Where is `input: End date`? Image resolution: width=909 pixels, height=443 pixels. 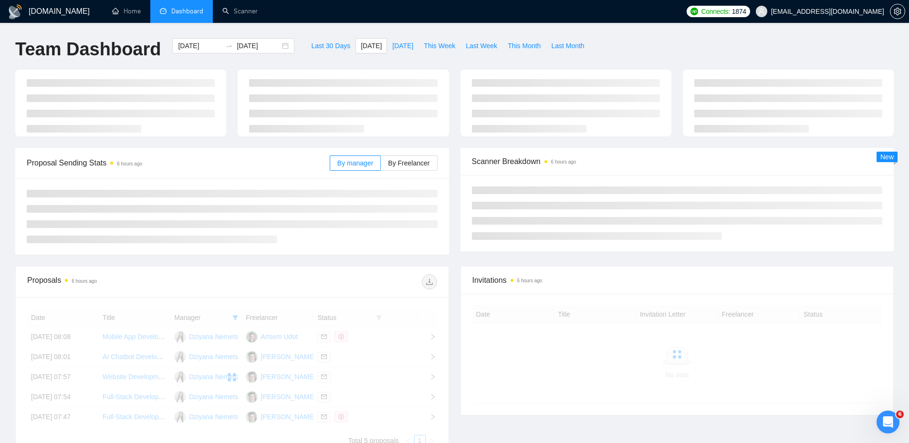 input: End date is located at coordinates (258, 46).